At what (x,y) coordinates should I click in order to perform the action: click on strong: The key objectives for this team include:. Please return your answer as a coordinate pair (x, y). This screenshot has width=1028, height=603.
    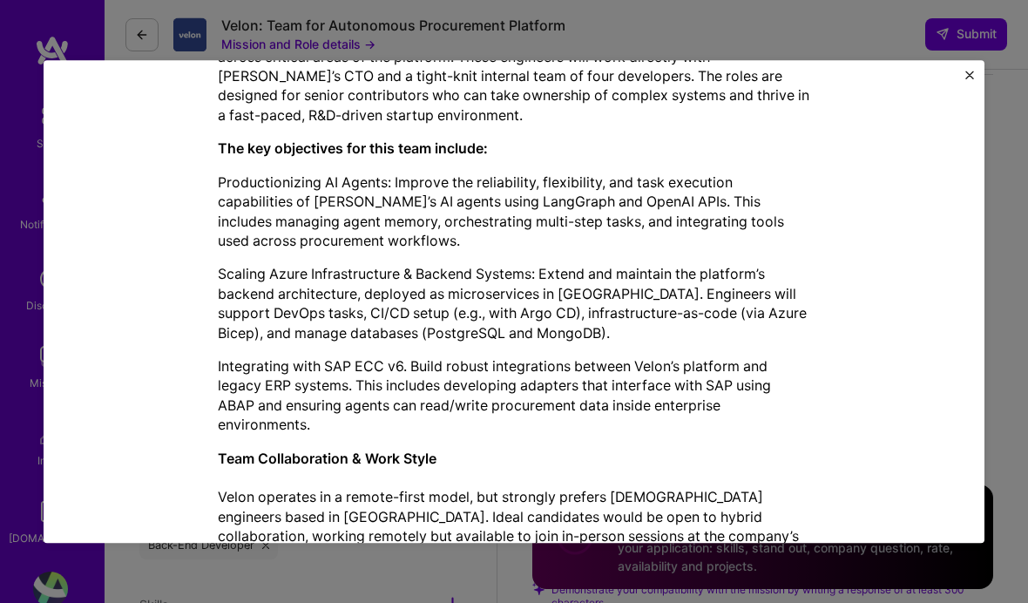
    Looking at the image, I should click on (353, 149).